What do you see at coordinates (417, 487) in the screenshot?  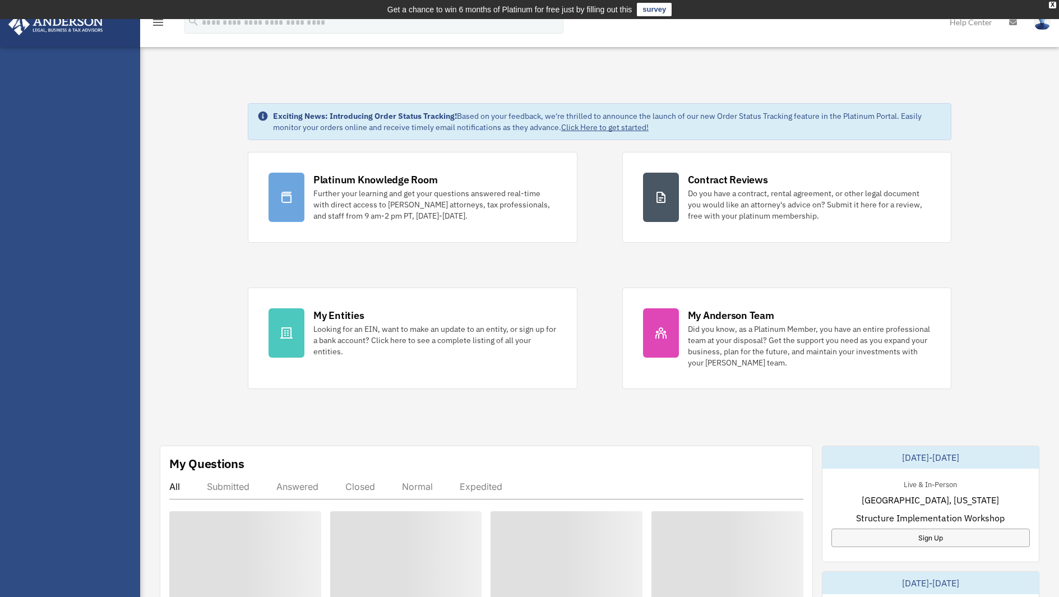 I see `div: Normal` at bounding box center [417, 487].